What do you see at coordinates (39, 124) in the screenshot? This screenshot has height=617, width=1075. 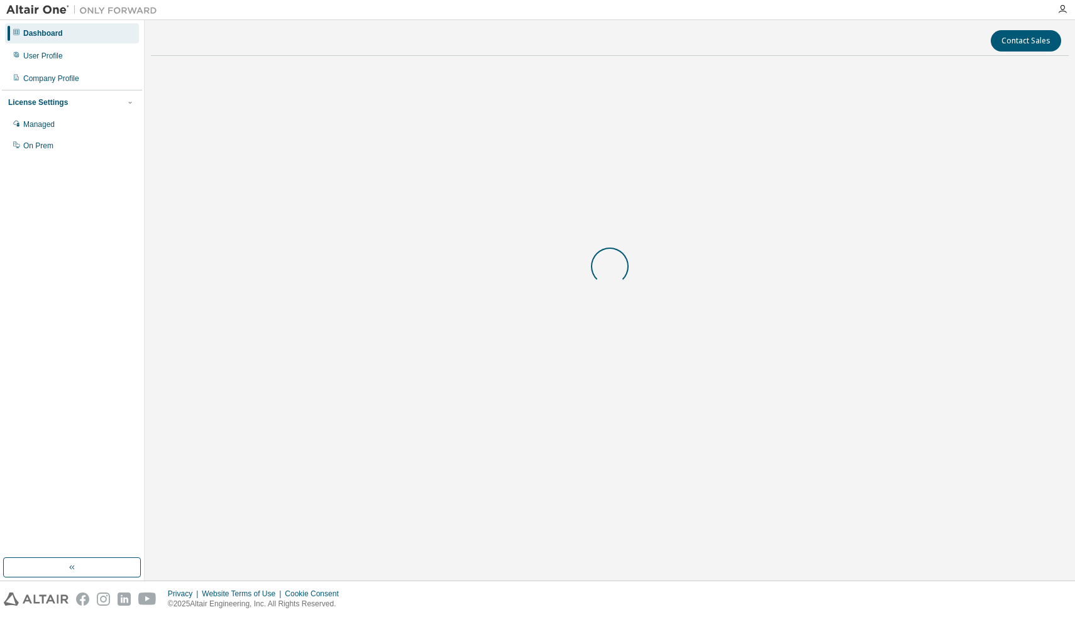 I see `div: Managed` at bounding box center [39, 124].